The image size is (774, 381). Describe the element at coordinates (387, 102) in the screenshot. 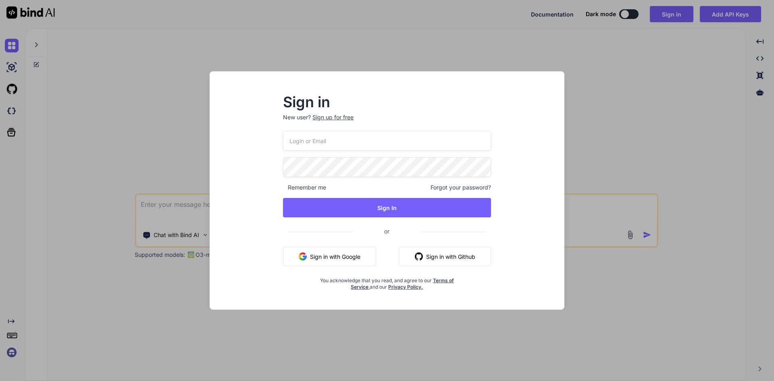

I see `h2: Sign in` at that location.